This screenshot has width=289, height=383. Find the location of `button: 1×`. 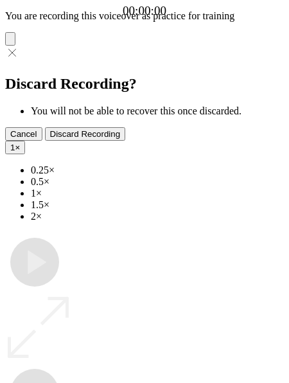

button: 1× is located at coordinates (15, 147).